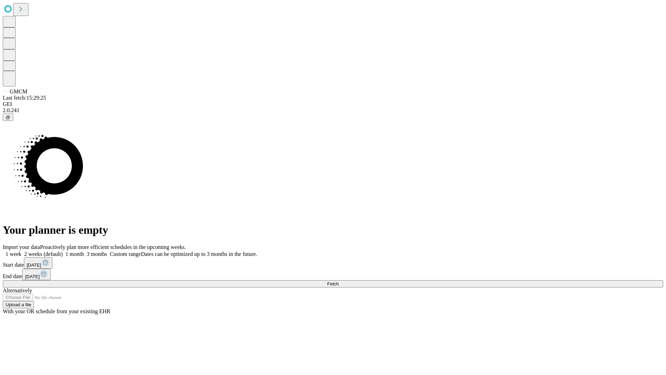 This screenshot has height=375, width=666. I want to click on button: Upload a file, so click(18, 304).